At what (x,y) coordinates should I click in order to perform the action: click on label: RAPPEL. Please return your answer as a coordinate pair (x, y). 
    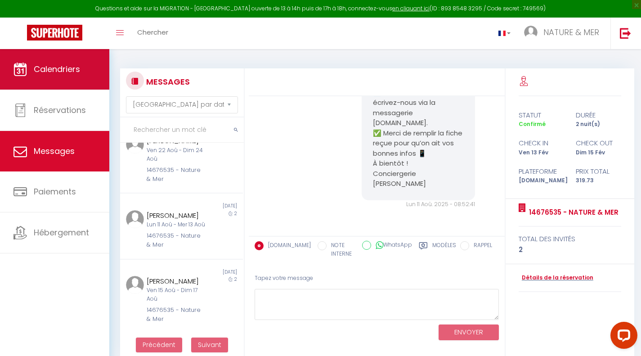
    Looking at the image, I should click on (480, 246).